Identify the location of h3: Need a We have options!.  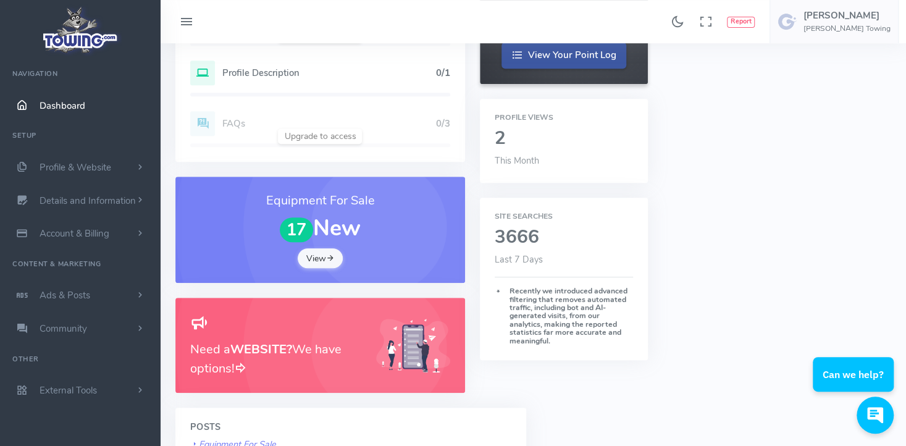
(275, 359).